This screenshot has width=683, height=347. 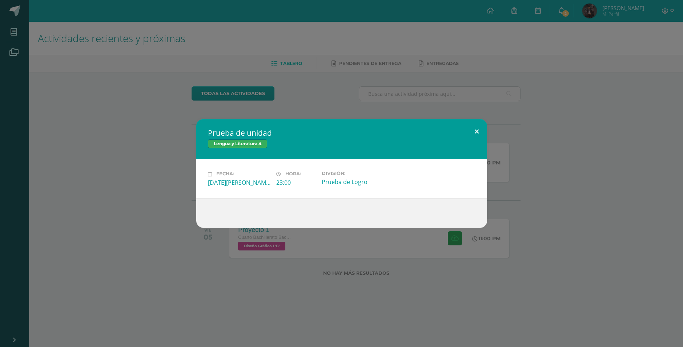 What do you see at coordinates (296, 183) in the screenshot?
I see `div: 23:00` at bounding box center [296, 183].